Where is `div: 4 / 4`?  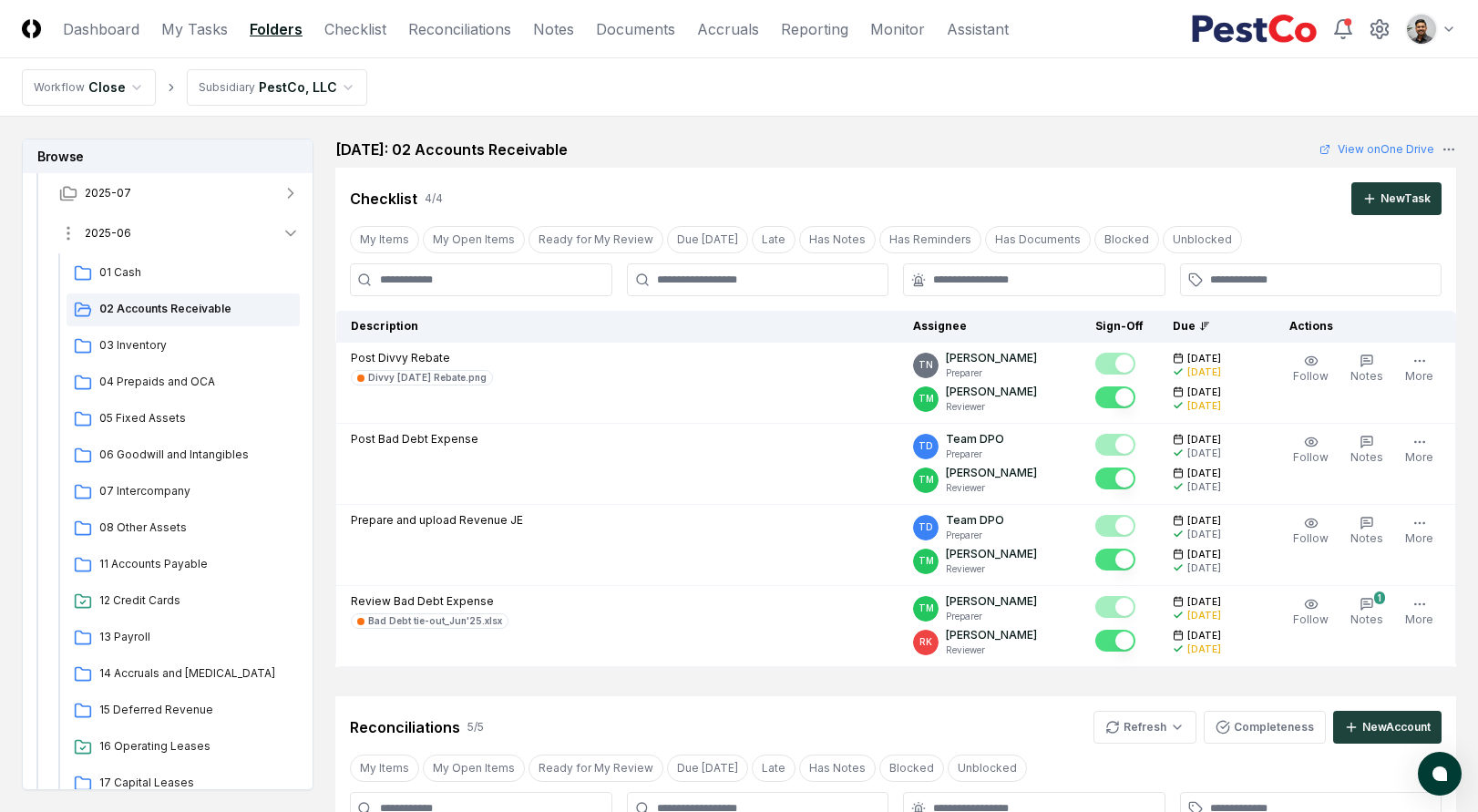
div: 4 / 4 is located at coordinates (433, 199).